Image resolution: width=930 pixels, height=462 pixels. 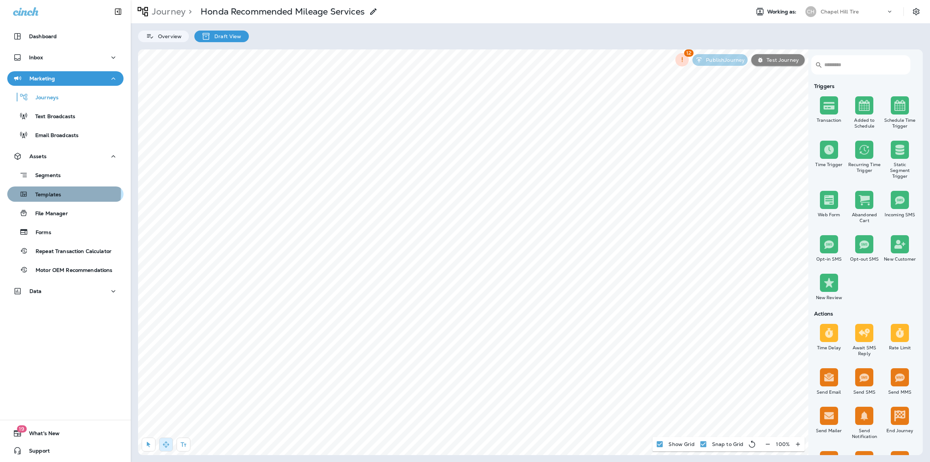 What do you see at coordinates (65, 78) in the screenshot?
I see `button: Marketing` at bounding box center [65, 78].